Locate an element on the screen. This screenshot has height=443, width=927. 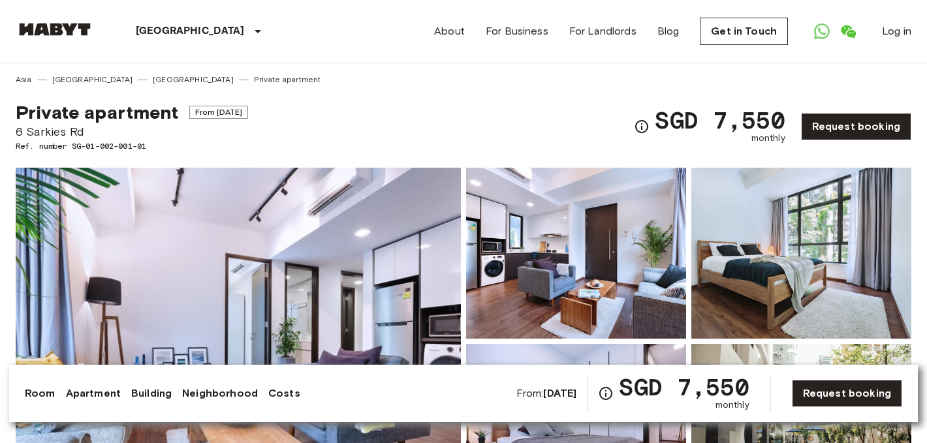
span: Private apartment is located at coordinates (97, 112).